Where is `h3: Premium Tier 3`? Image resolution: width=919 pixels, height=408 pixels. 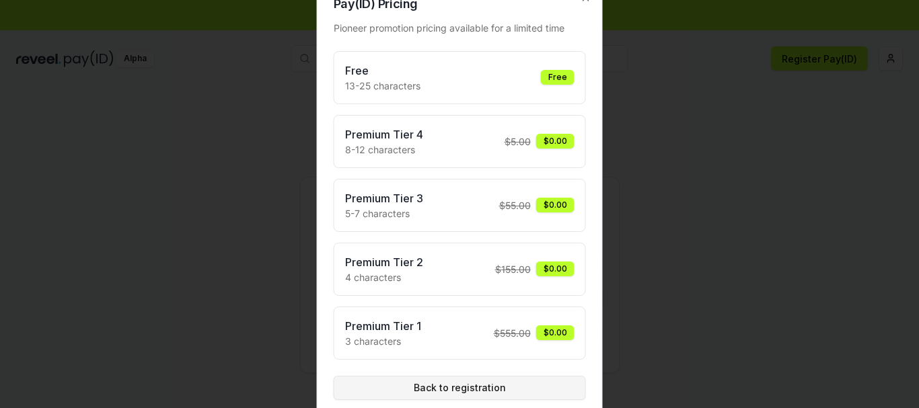
h3: Premium Tier 3 is located at coordinates (384, 198).